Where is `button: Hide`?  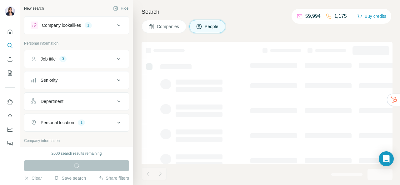
button: Hide is located at coordinates (121, 8).